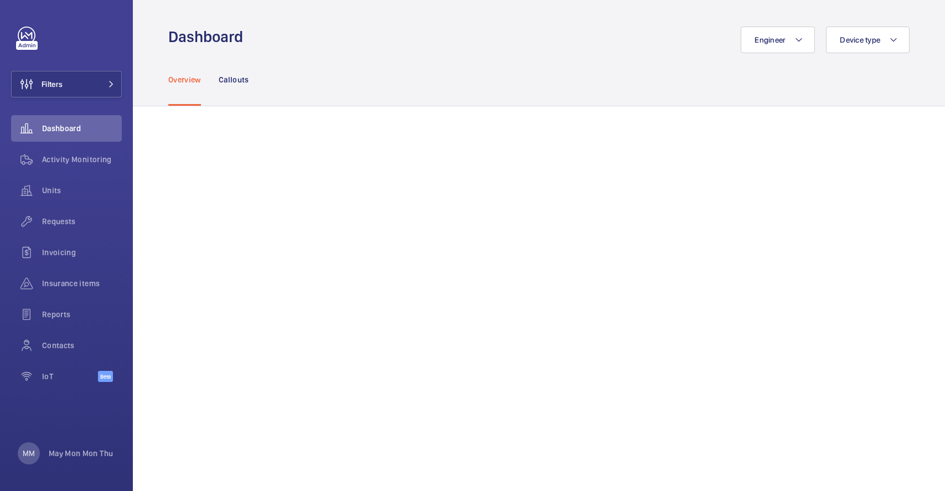 Image resolution: width=945 pixels, height=491 pixels. Describe the element at coordinates (66, 84) in the screenshot. I see `button: Filters` at that location.